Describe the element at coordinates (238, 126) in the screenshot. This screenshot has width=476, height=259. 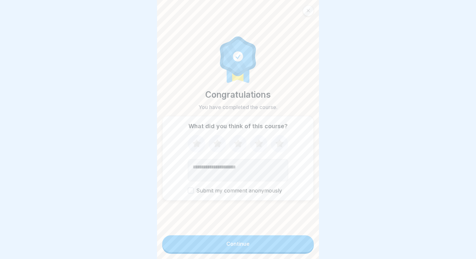
I see `p: What did you think of this course?` at that location.